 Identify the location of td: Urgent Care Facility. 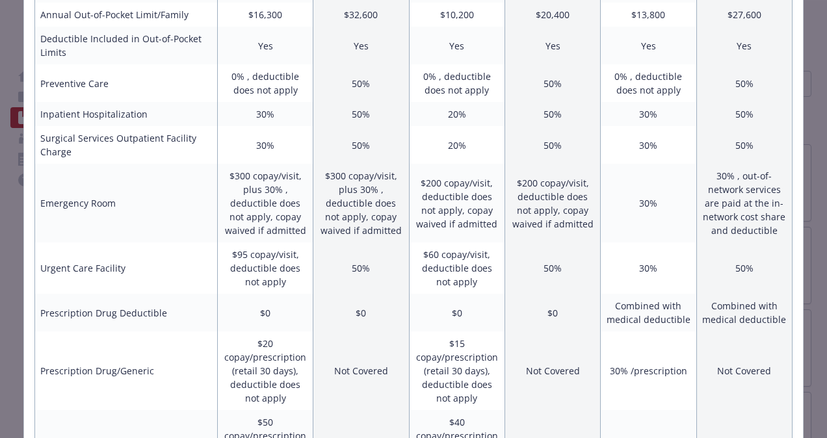
(126, 268).